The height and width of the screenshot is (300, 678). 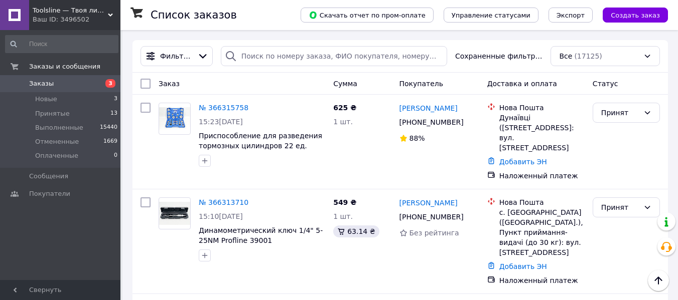 I want to click on h1: Список заказов, so click(x=194, y=15).